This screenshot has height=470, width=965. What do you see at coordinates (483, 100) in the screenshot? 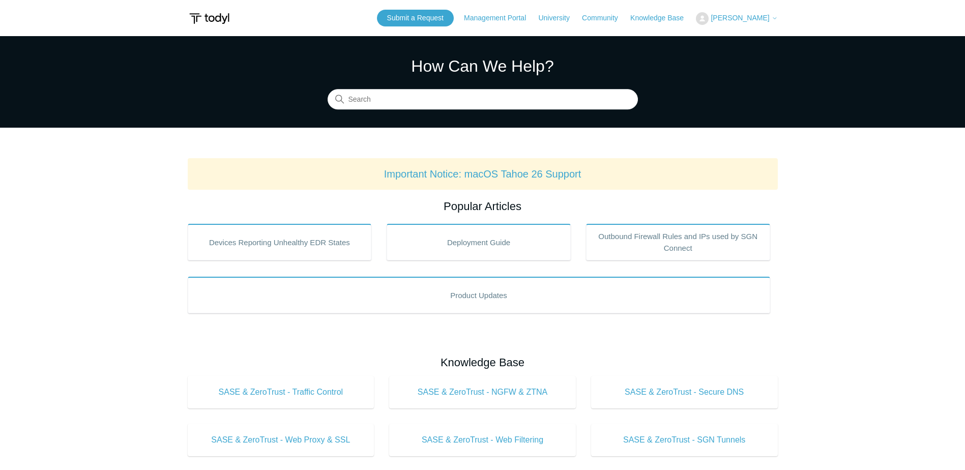
I see `input: Search` at bounding box center [483, 100].